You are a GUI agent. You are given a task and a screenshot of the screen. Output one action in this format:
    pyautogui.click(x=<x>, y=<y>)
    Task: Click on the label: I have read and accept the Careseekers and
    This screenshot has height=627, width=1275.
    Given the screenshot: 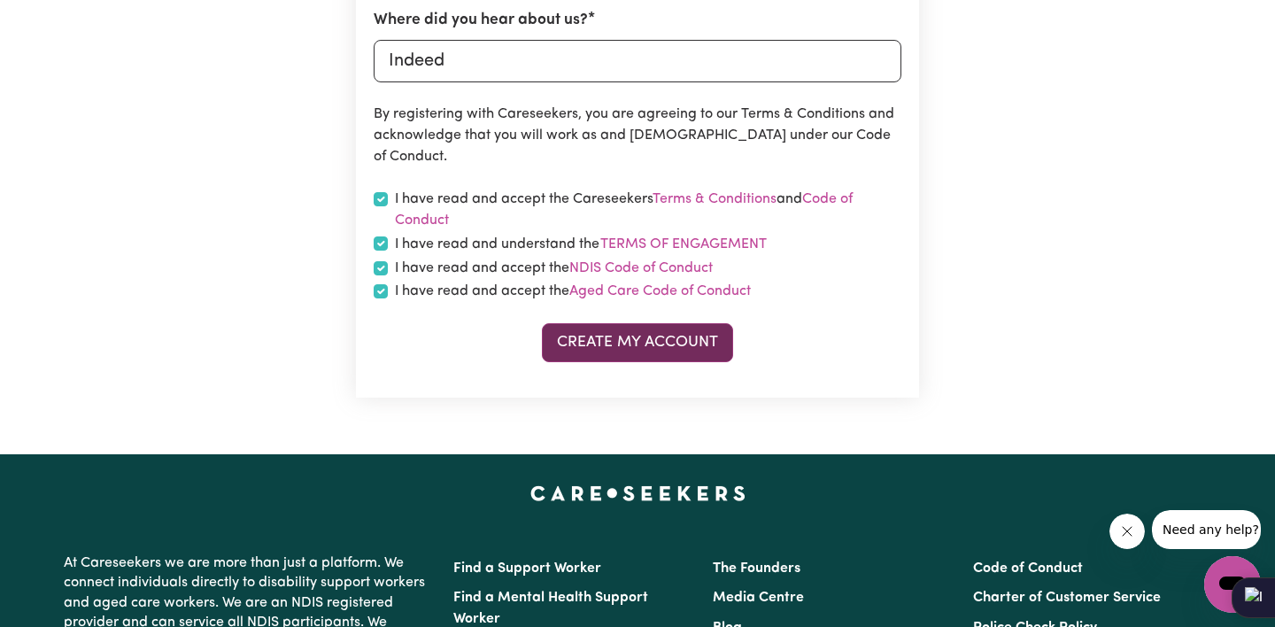 What is the action you would take?
    pyautogui.click(x=648, y=210)
    